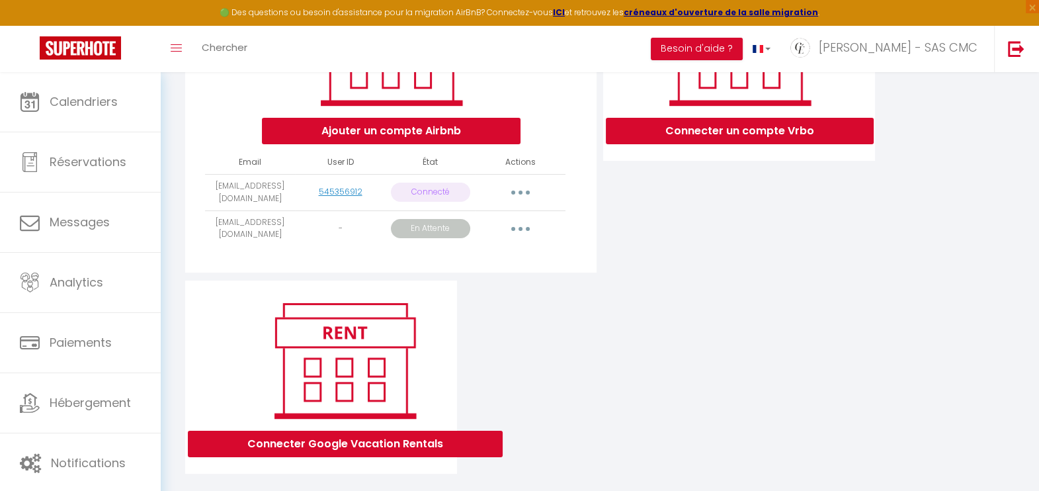 Image resolution: width=1039 pixels, height=491 pixels. I want to click on a: 545356912, so click(340, 191).